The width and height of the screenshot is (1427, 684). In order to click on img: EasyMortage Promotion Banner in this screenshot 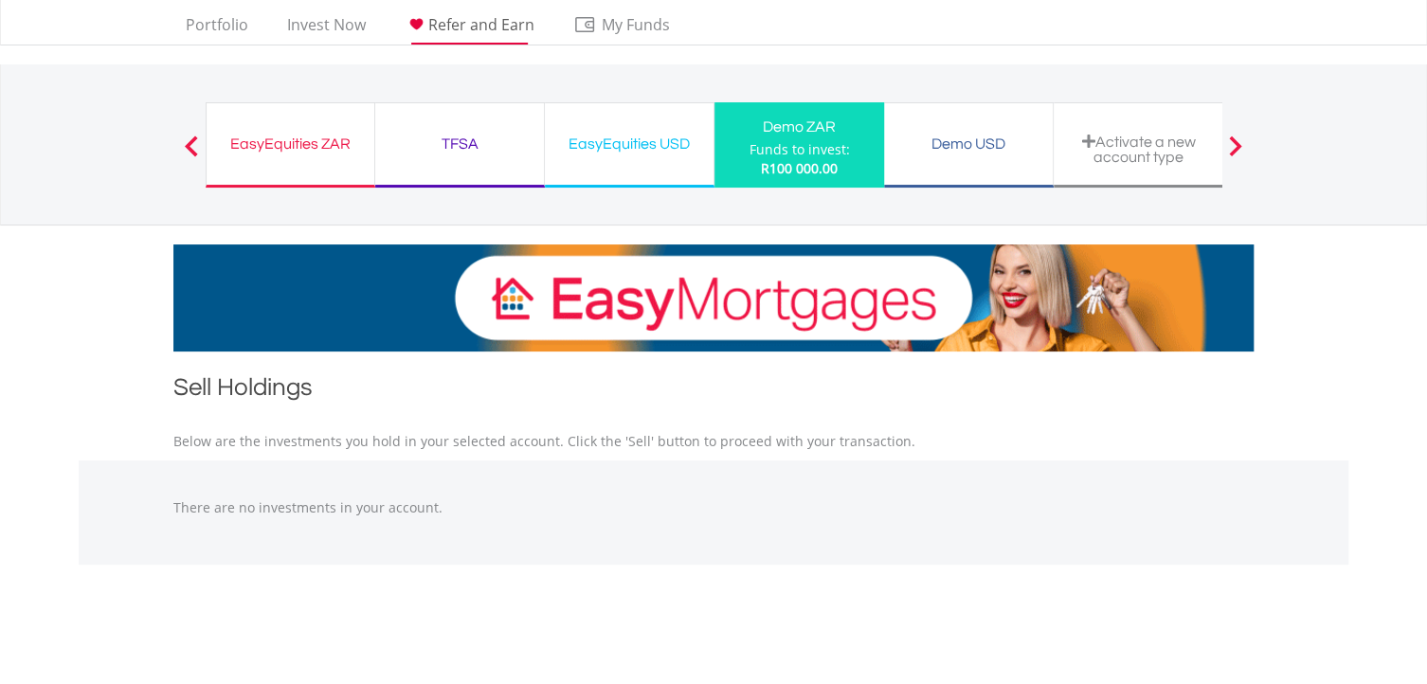, I will do `click(713, 297)`.